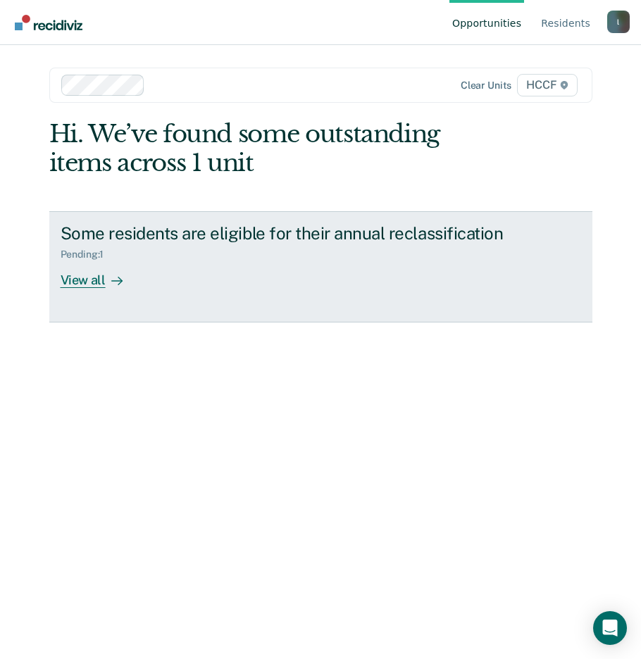 The width and height of the screenshot is (641, 659). I want to click on a: Some residents are eligible for their annual reclassificationPending:1View all, so click(320, 267).